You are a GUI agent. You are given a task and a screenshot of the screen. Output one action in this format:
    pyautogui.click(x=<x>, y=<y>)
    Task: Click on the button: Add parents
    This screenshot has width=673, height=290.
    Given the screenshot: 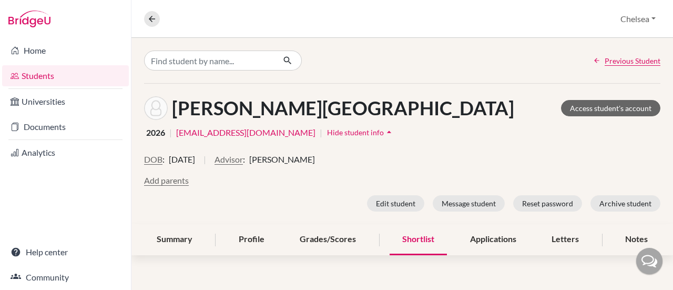 What is the action you would take?
    pyautogui.click(x=166, y=180)
    